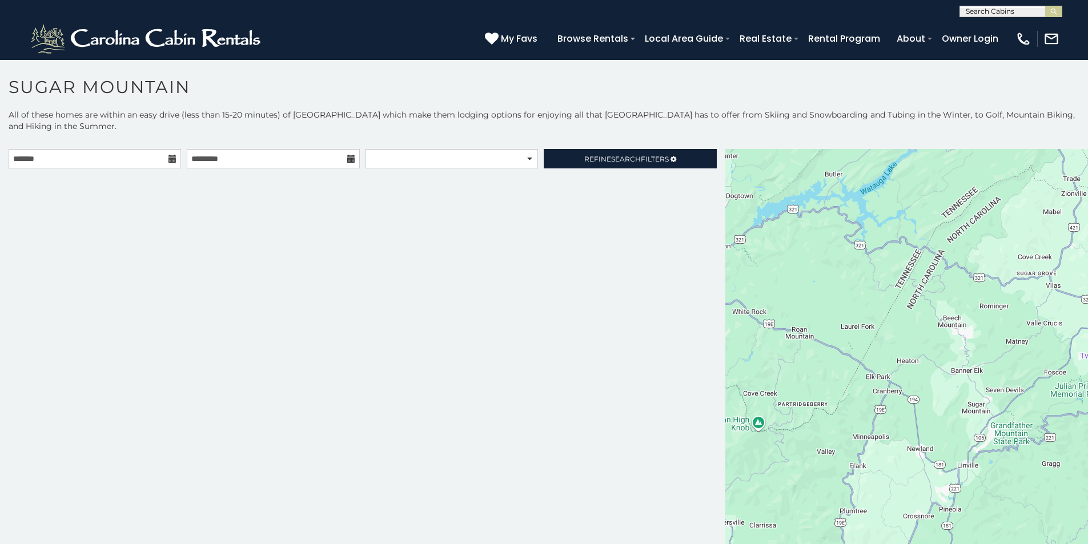 This screenshot has width=1088, height=544. Describe the element at coordinates (844, 38) in the screenshot. I see `a: Rental Program` at that location.